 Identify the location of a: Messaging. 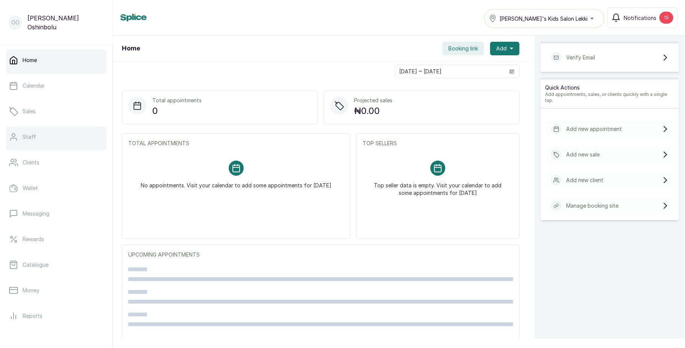
(56, 214).